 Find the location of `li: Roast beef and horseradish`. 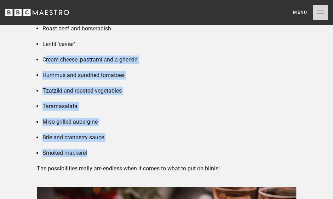

li: Roast beef and horseradish is located at coordinates (169, 29).